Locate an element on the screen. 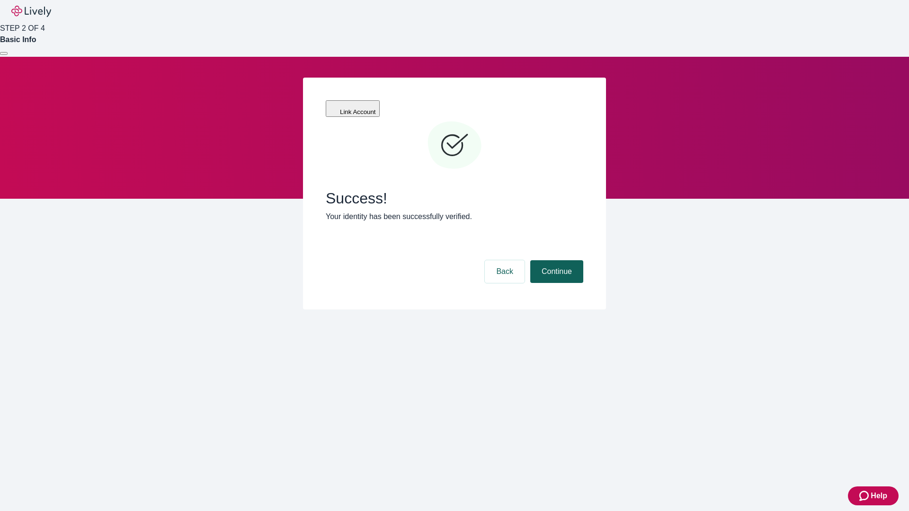 This screenshot has width=909, height=511. span: Help is located at coordinates (879, 496).